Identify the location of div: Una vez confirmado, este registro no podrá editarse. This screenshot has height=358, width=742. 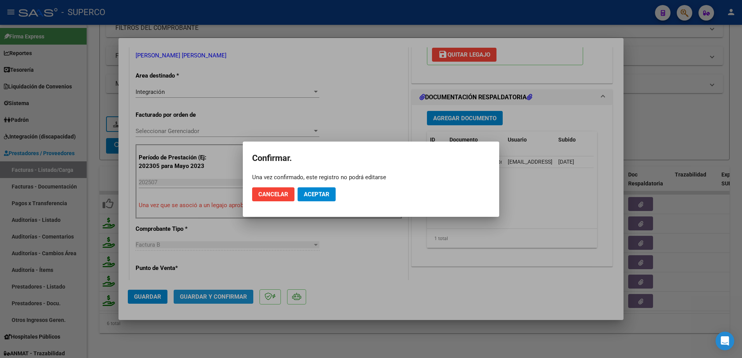
(371, 177).